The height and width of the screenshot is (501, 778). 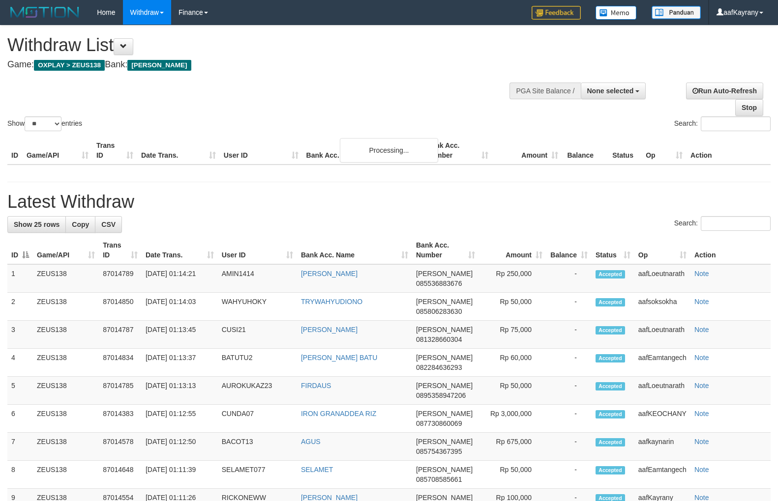 I want to click on th: Game/API, so click(x=58, y=150).